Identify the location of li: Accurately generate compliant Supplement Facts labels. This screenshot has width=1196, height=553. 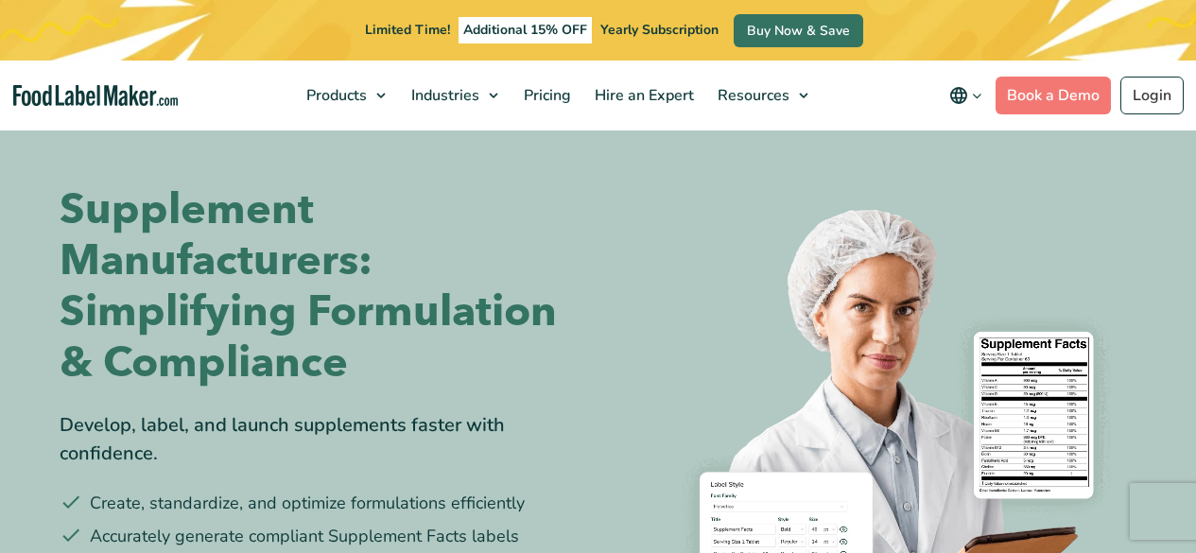
(321, 536).